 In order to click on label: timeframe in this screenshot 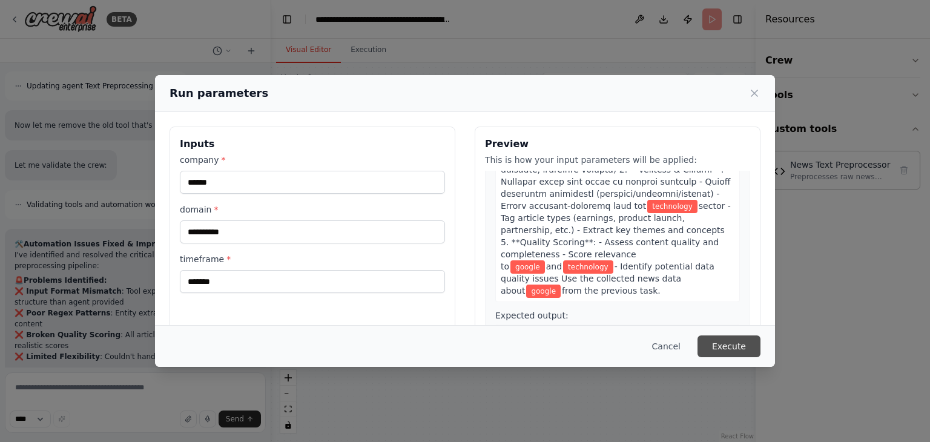, I will do `click(312, 259)`.